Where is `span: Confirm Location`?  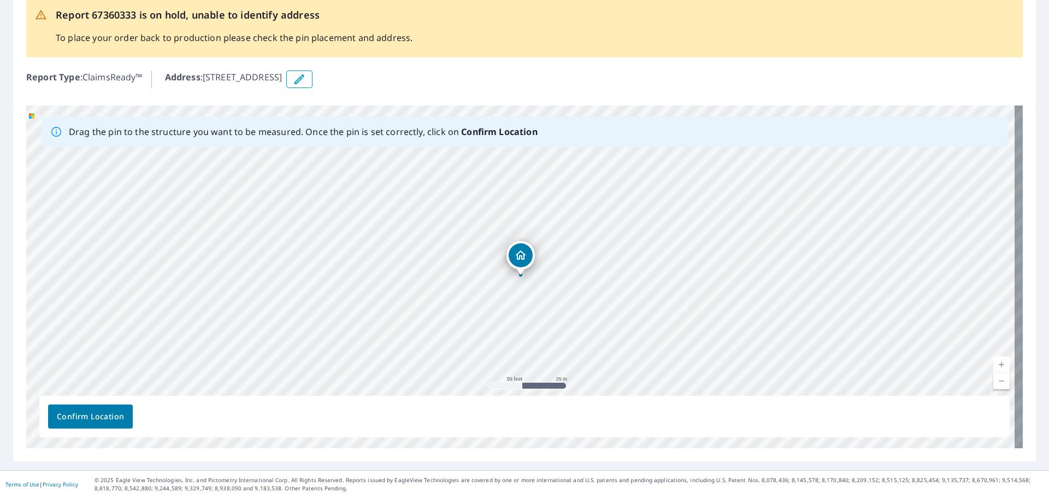 span: Confirm Location is located at coordinates (90, 416).